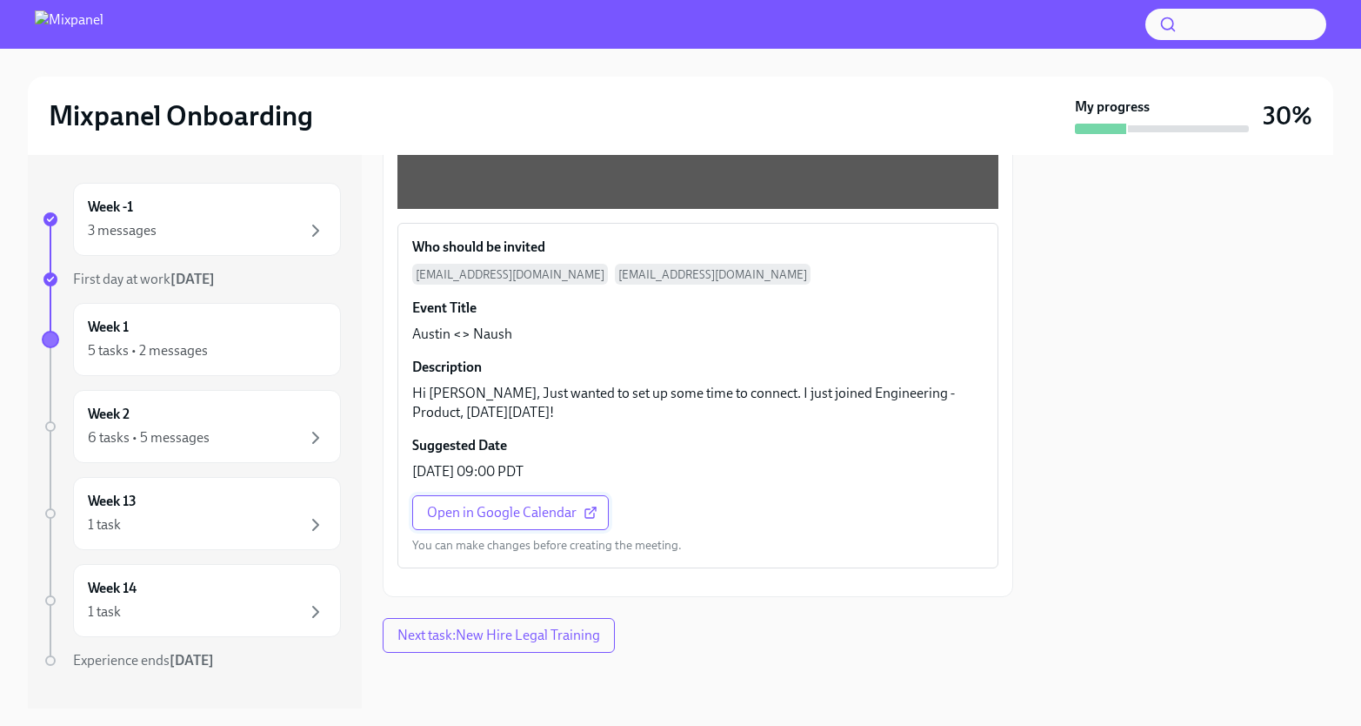 This screenshot has height=726, width=1361. Describe the element at coordinates (498, 635) in the screenshot. I see `a: Next task:New Hire Legal Training` at that location.